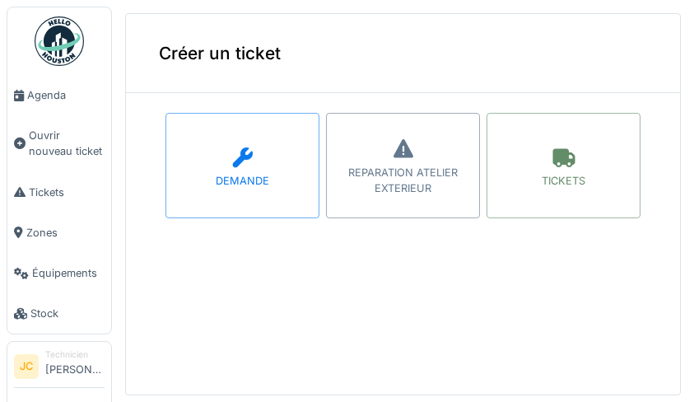 The width and height of the screenshot is (694, 402). Describe the element at coordinates (563, 180) in the screenshot. I see `div: TICKETS` at that location.